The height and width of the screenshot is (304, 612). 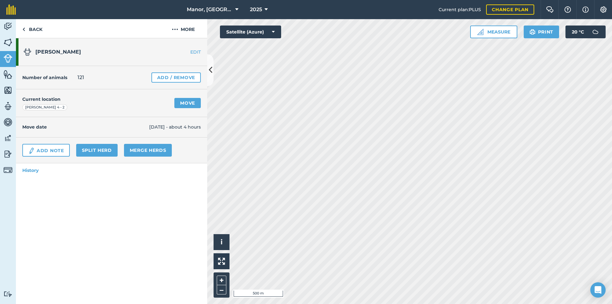 I want to click on img: svg+xml;base64,PHN2ZyB4bWxucz0iaHR0cDovL3d3dy53My5vcmcvMjAwMC9zdmciIHdpZHRoPSIxNyIgaGVpZ2h0PSIxNy..., so click(x=585, y=10).